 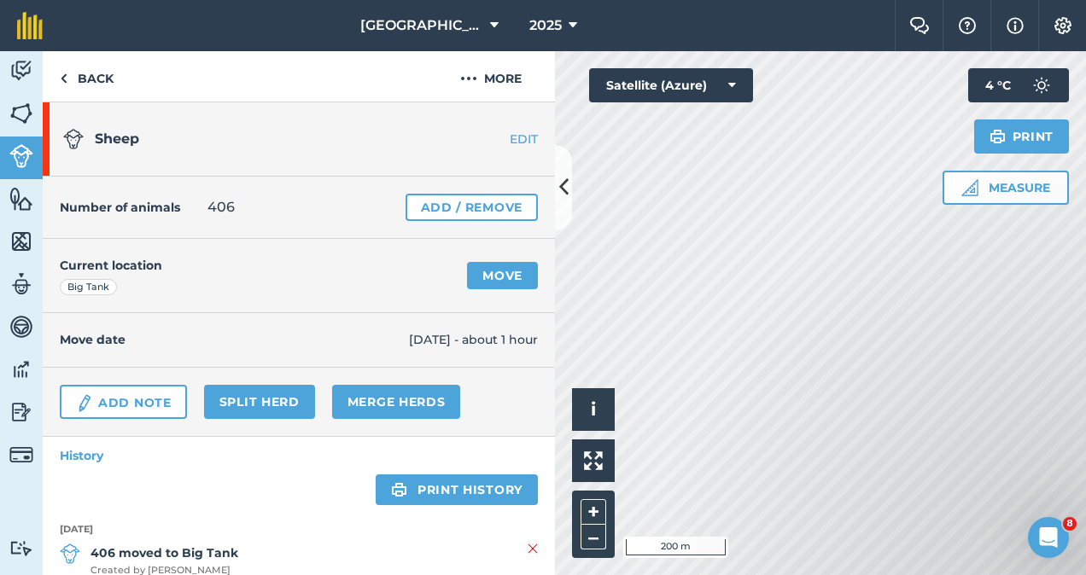 What do you see at coordinates (101, 15) in the screenshot?
I see `h1: Daisy` at bounding box center [101, 15].